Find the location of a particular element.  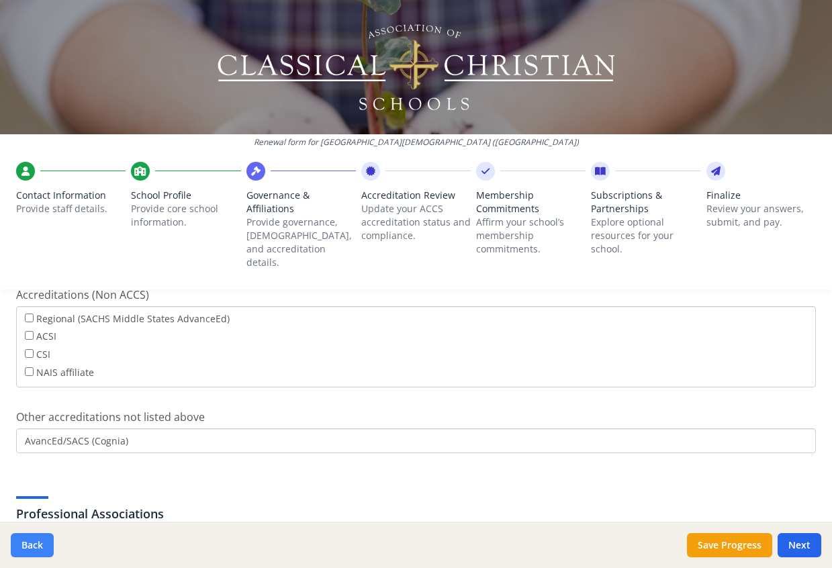

span: Finalize is located at coordinates (761, 195).